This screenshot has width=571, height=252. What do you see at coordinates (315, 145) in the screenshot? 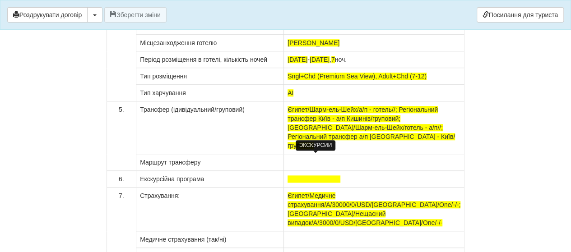
I see `div: ЭКСКУРСИИ` at bounding box center [315, 145].